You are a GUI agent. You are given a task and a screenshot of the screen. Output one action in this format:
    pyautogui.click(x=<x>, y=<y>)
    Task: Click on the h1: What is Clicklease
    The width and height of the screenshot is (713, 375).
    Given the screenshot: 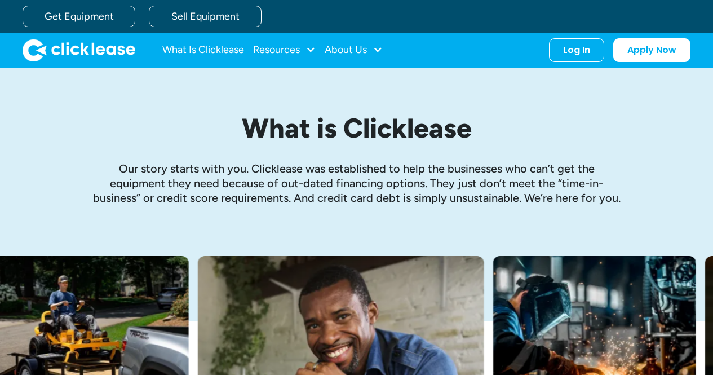 What is the action you would take?
    pyautogui.click(x=357, y=128)
    